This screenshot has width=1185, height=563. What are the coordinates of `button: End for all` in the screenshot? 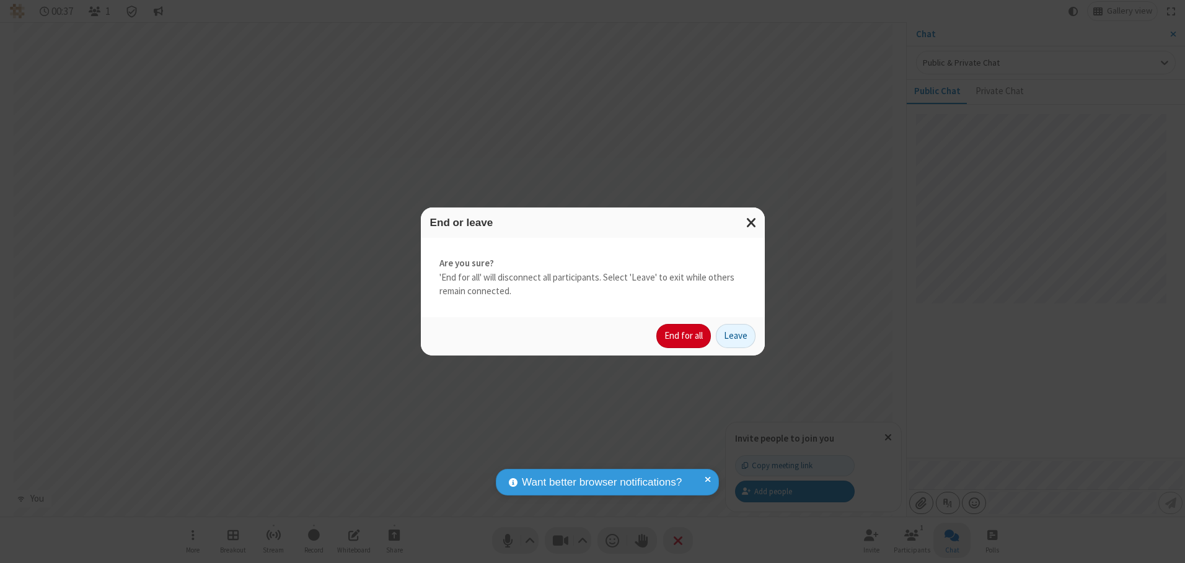 It's located at (684, 337).